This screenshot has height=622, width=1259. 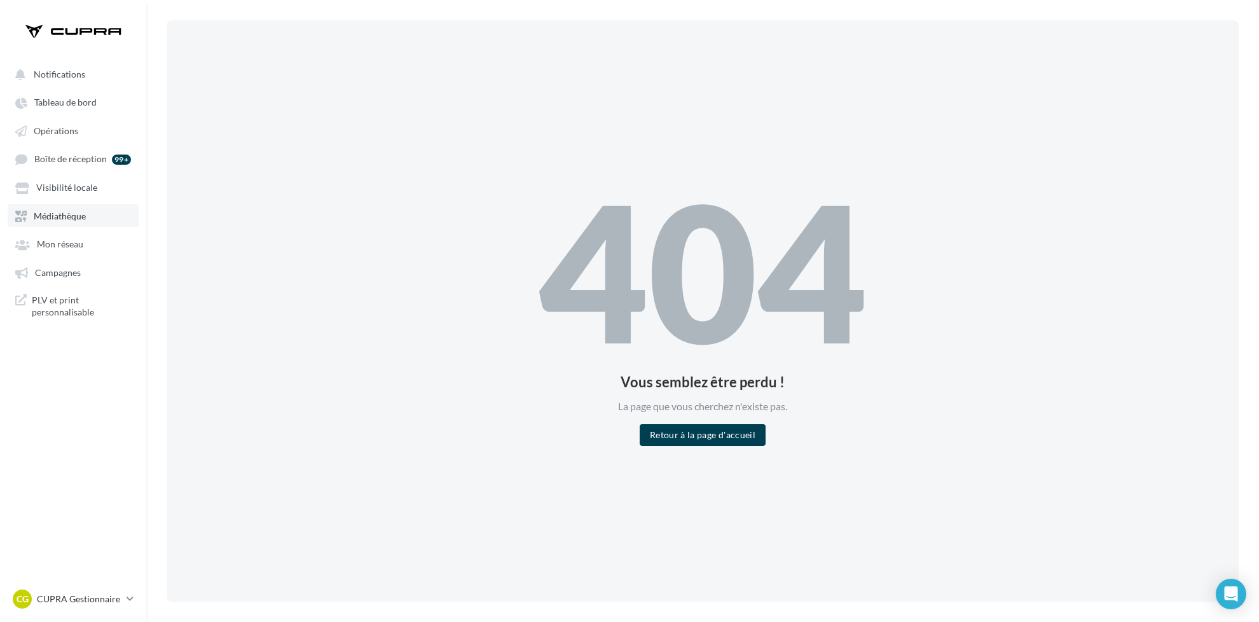 What do you see at coordinates (73, 216) in the screenshot?
I see `a: Médiathèque` at bounding box center [73, 216].